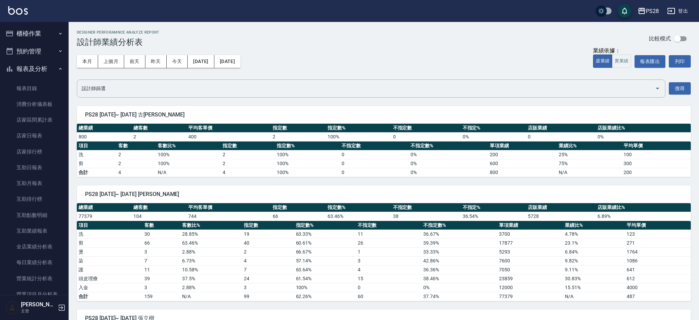  Describe the element at coordinates (110, 288) in the screenshot. I see `td: 入金` at that location.